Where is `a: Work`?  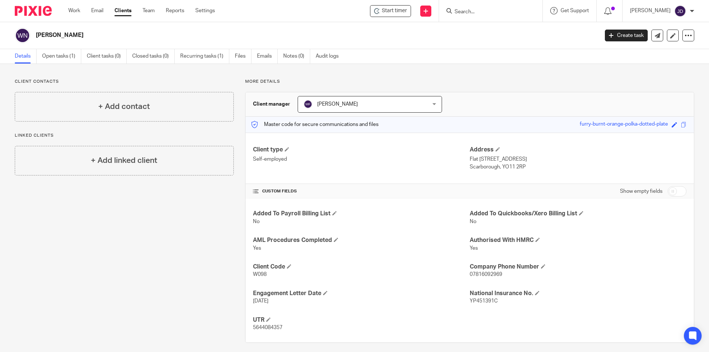 a: Work is located at coordinates (74, 11).